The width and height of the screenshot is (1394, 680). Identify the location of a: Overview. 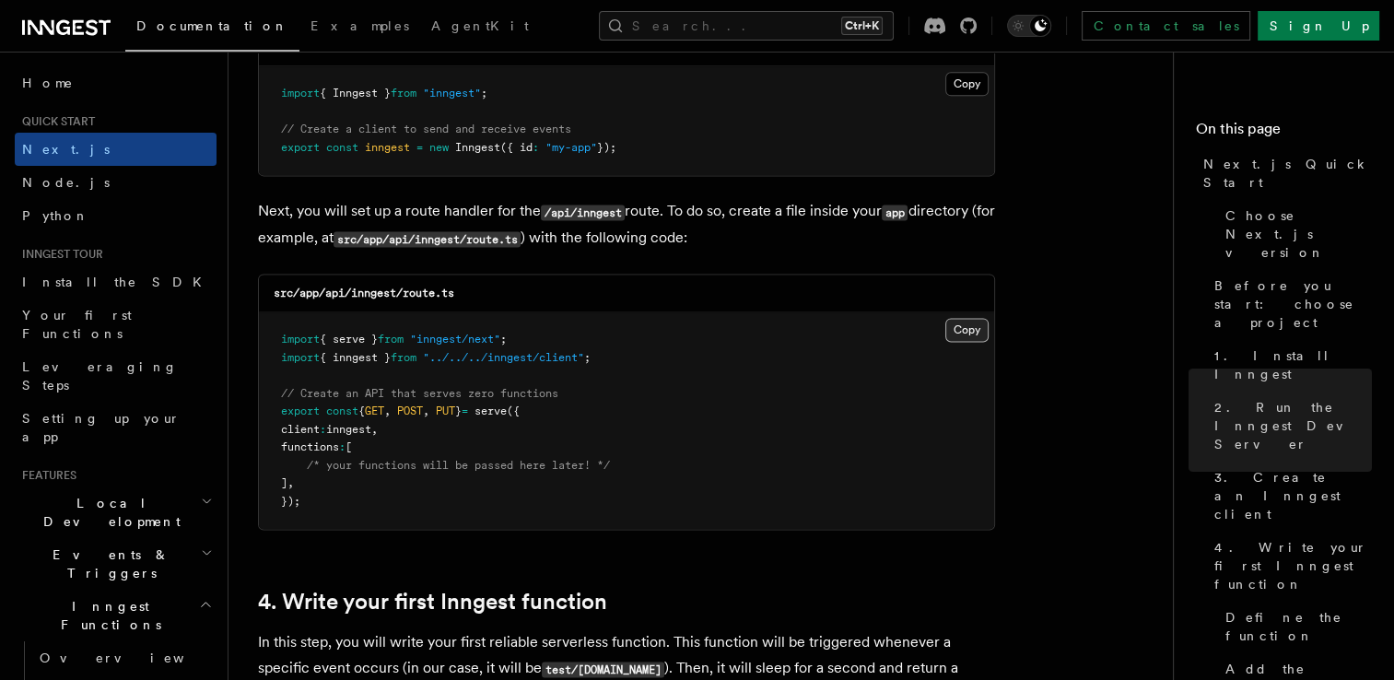
(124, 658).